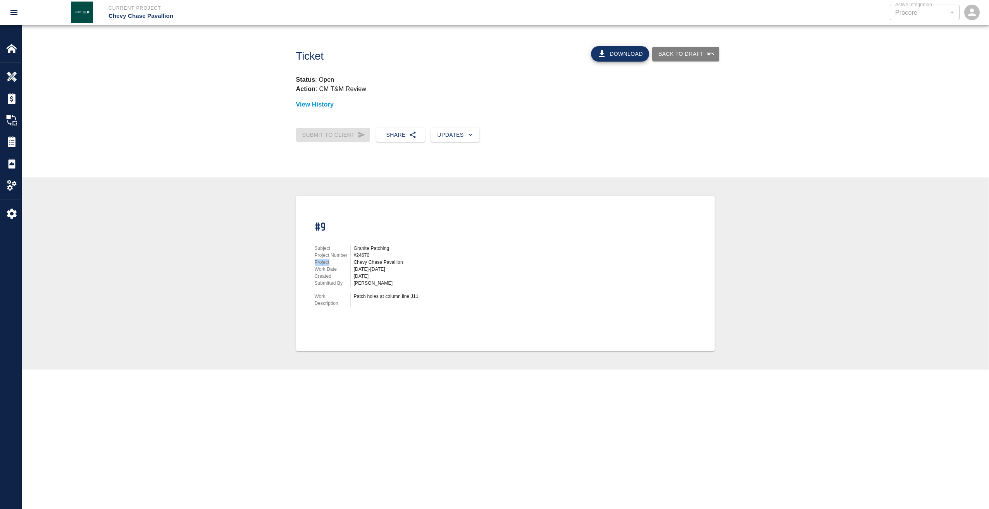 The width and height of the screenshot is (989, 509). I want to click on strong: Status, so click(306, 79).